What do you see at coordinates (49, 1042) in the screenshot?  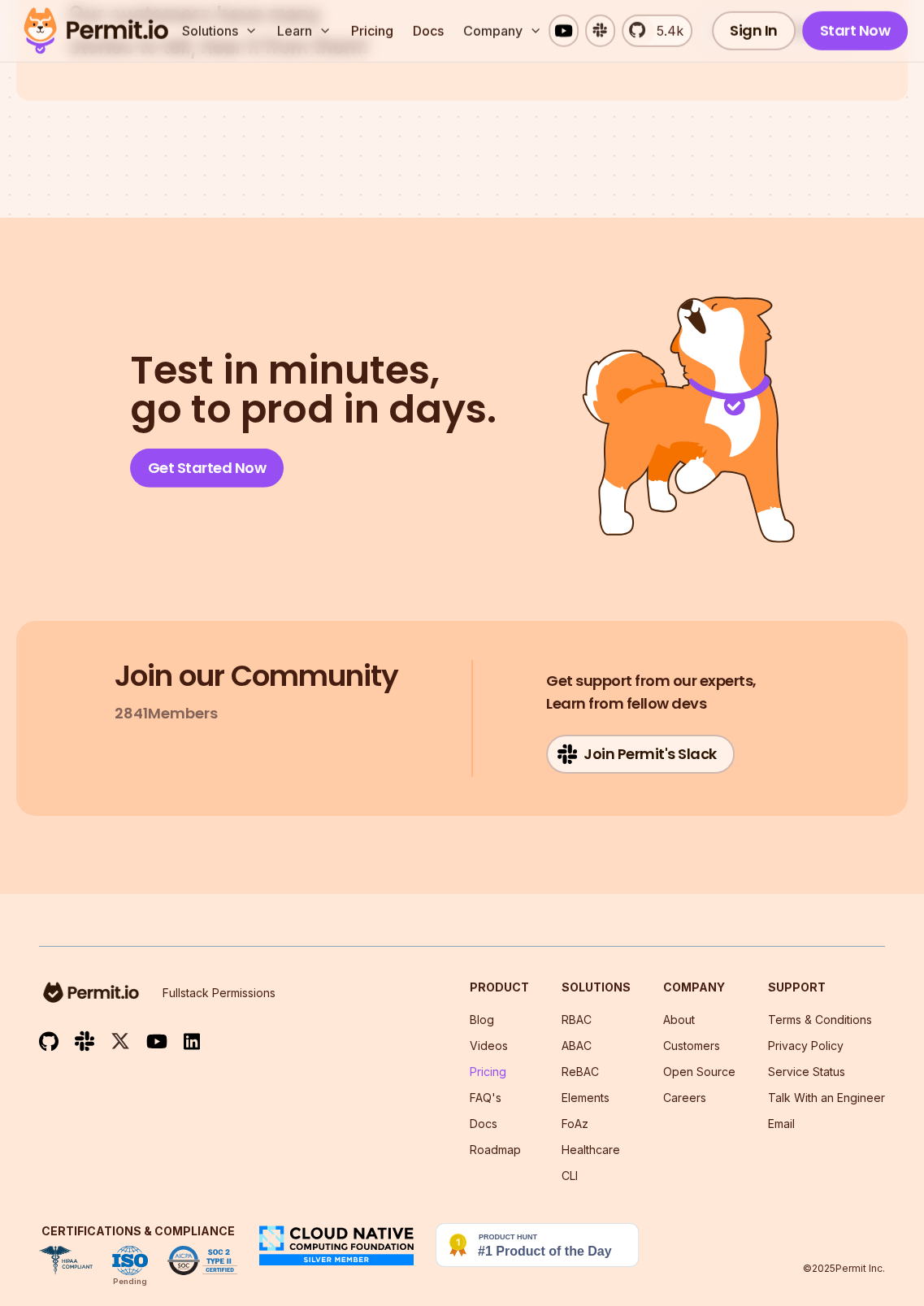 I see `img: github` at bounding box center [49, 1042].